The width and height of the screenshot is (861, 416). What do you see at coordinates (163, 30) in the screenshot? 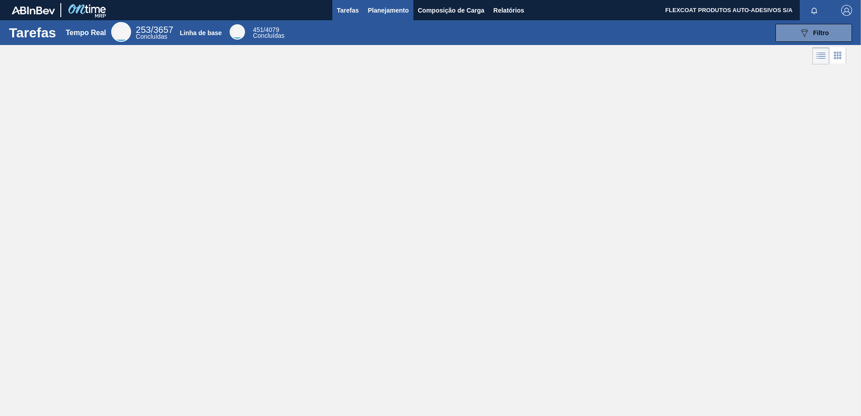
I see `font: 3657` at bounding box center [163, 30].